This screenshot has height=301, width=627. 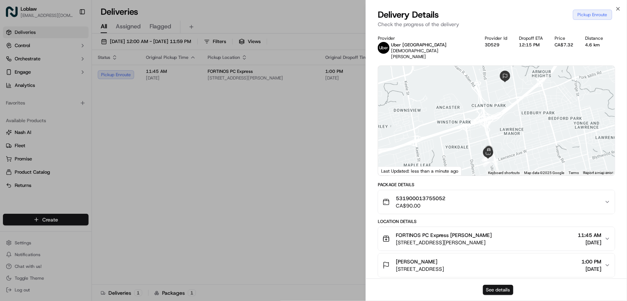 I want to click on span: CA$90.00, so click(x=420, y=205).